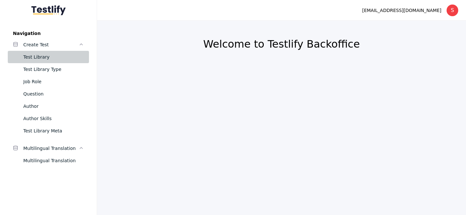  What do you see at coordinates (48, 106) in the screenshot?
I see `a: Author` at bounding box center [48, 106].